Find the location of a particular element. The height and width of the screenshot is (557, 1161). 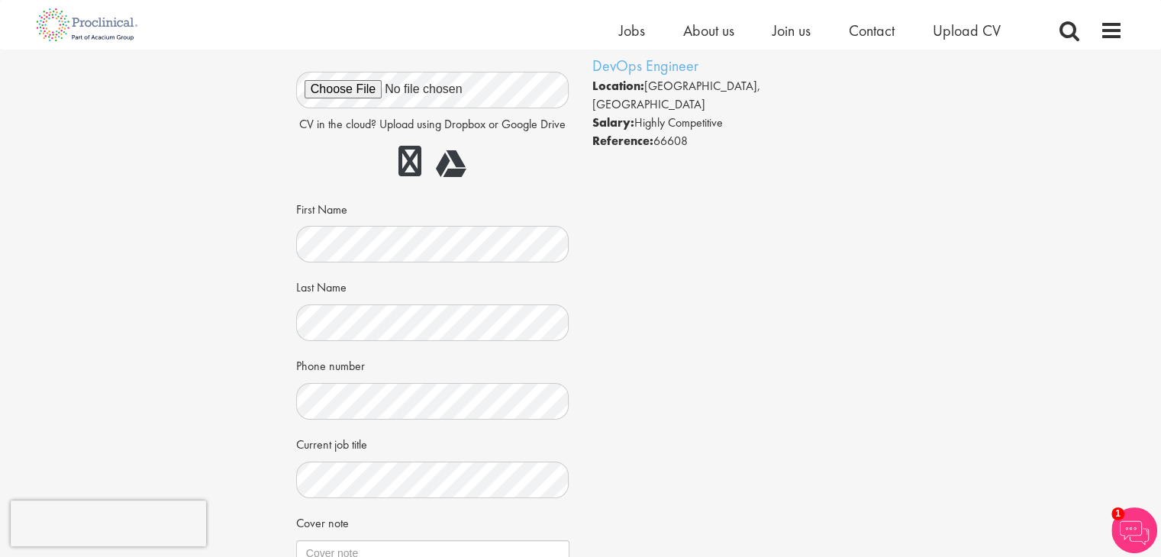

label: Last Name is located at coordinates (321, 286).